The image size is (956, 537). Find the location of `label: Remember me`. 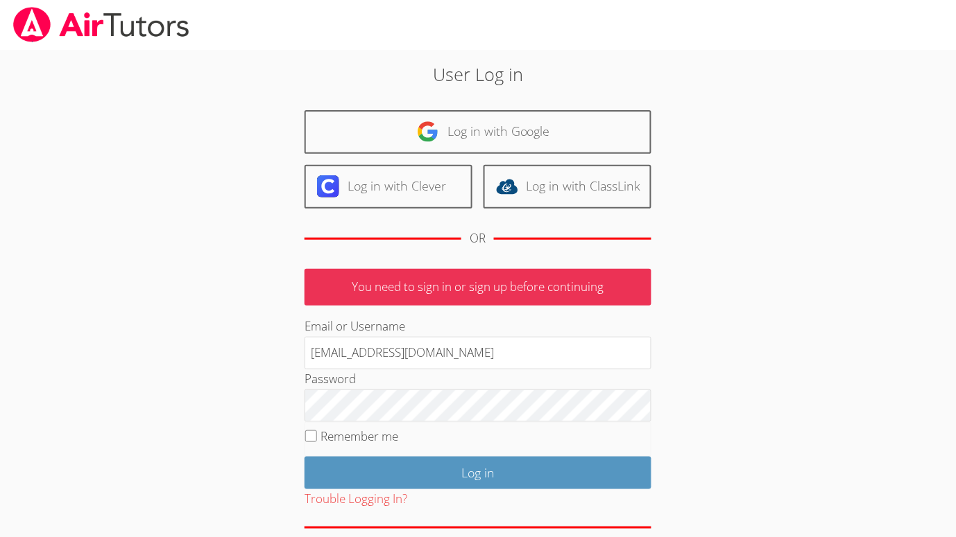

label: Remember me is located at coordinates (359, 436).